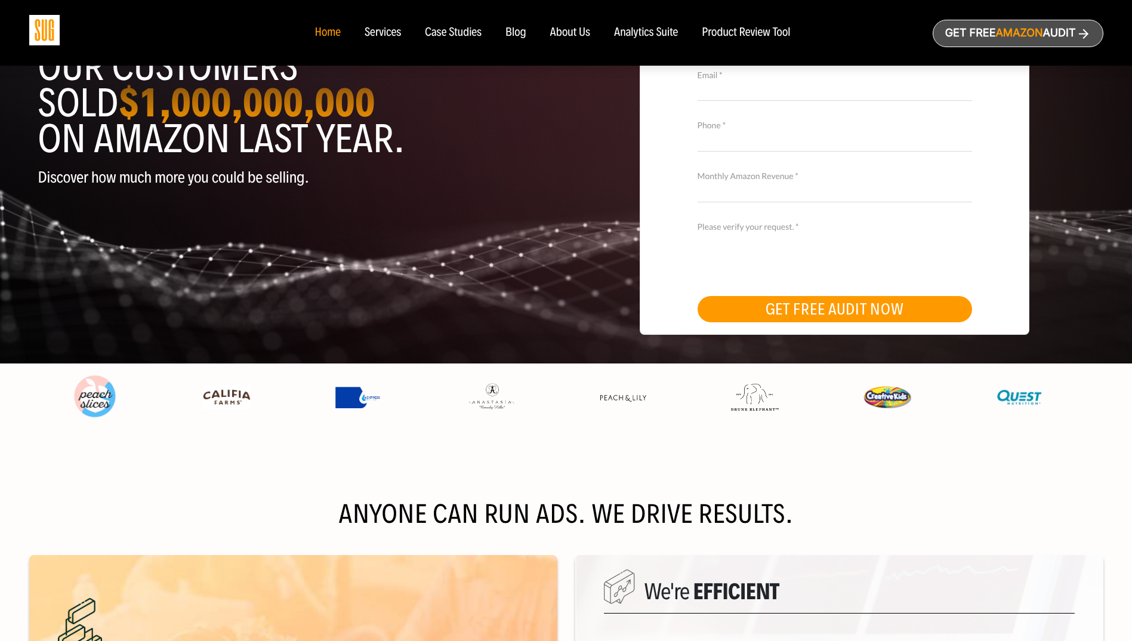 Image resolution: width=1132 pixels, height=641 pixels. I want to click on div: Analytics Suite, so click(646, 33).